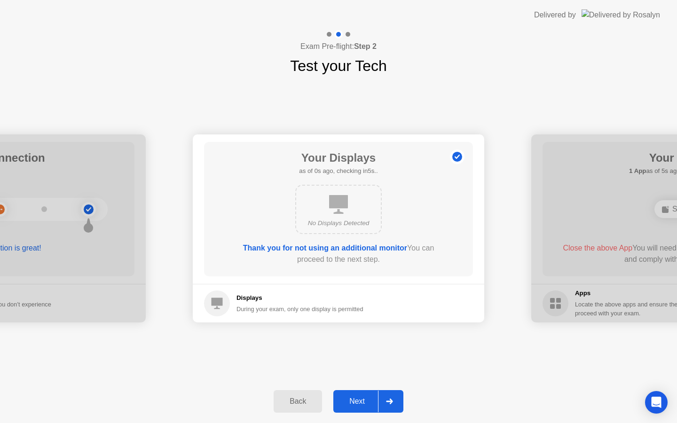 This screenshot has height=423, width=677. What do you see at coordinates (298, 402) in the screenshot?
I see `div: Back` at bounding box center [298, 402].